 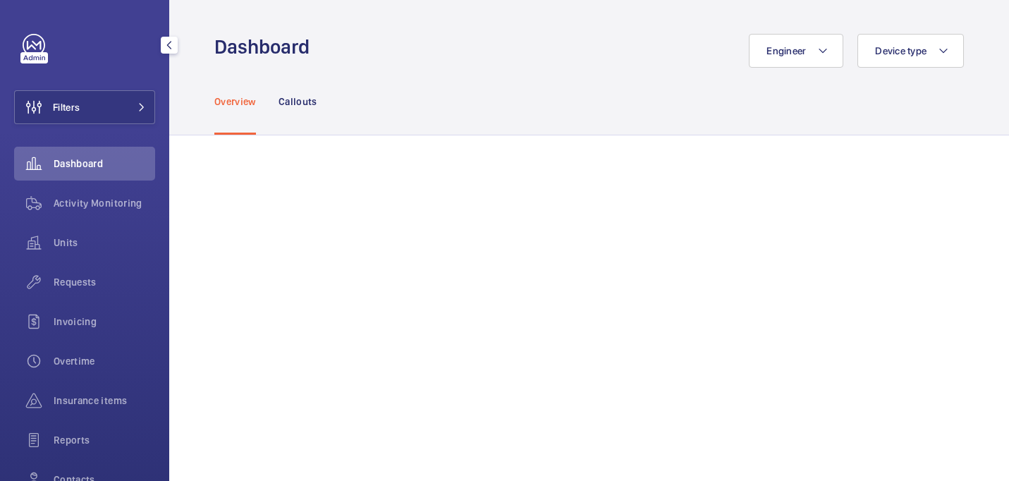 I want to click on p: Callouts, so click(x=298, y=102).